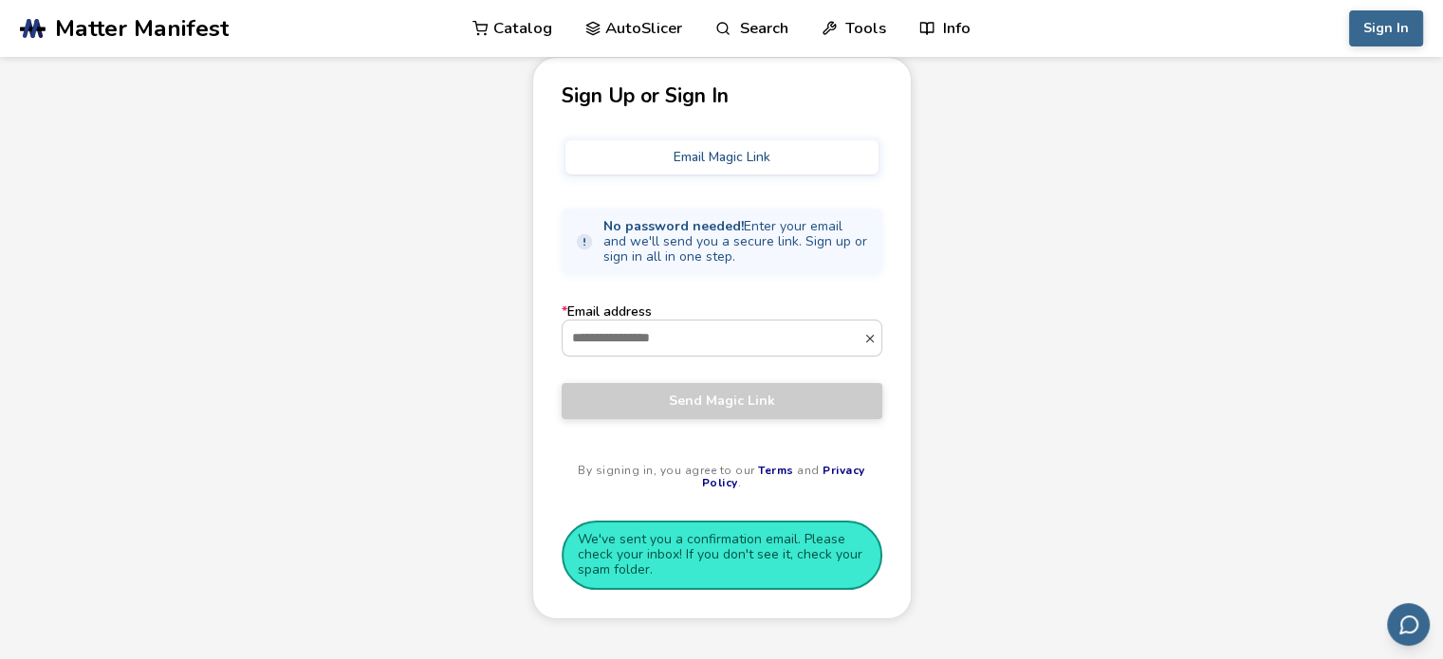 The height and width of the screenshot is (659, 1443). What do you see at coordinates (1386, 28) in the screenshot?
I see `button: Sign In` at bounding box center [1386, 28].